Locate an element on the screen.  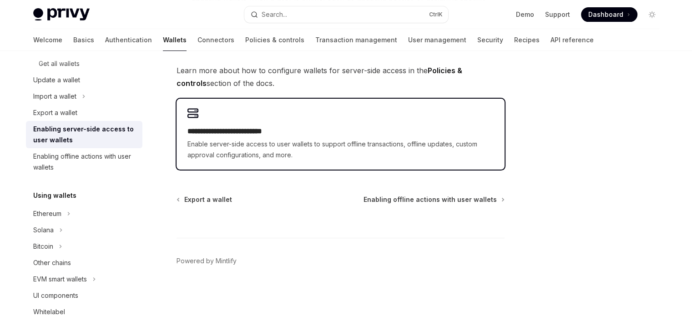
div: EVM smart wallets is located at coordinates (60, 279).